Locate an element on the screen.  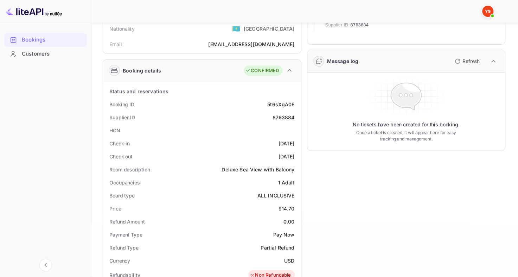
div: Status and reservations is located at coordinates (139, 91).